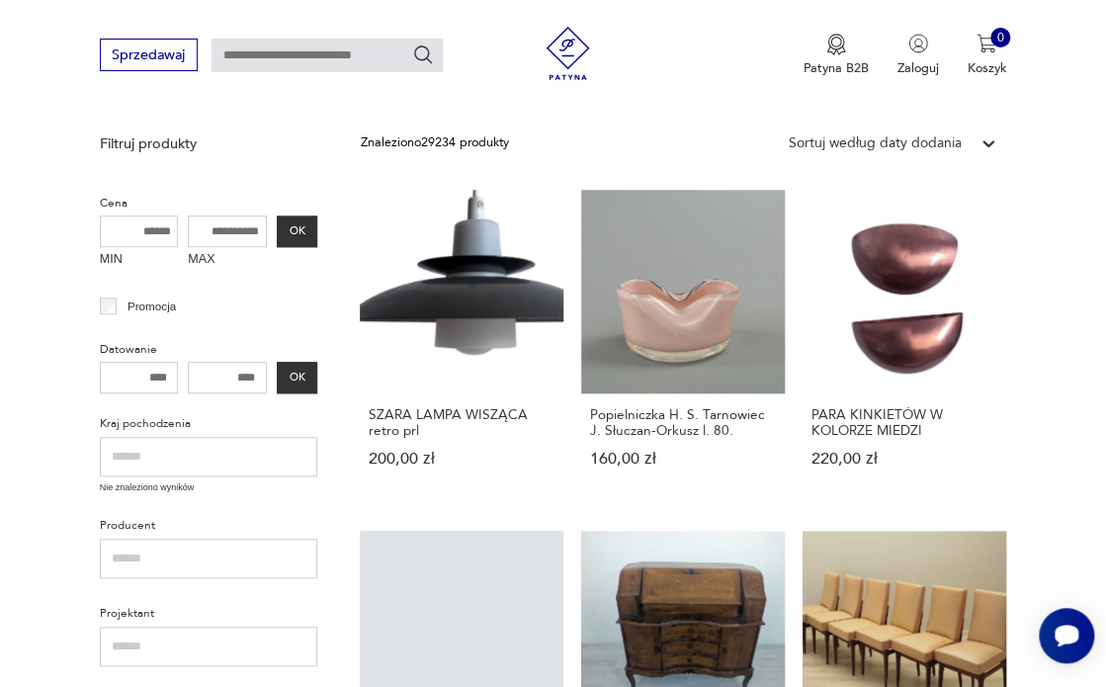 Image resolution: width=1106 pixels, height=687 pixels. Describe the element at coordinates (139, 261) in the screenshot. I see `label: MIN` at that location.